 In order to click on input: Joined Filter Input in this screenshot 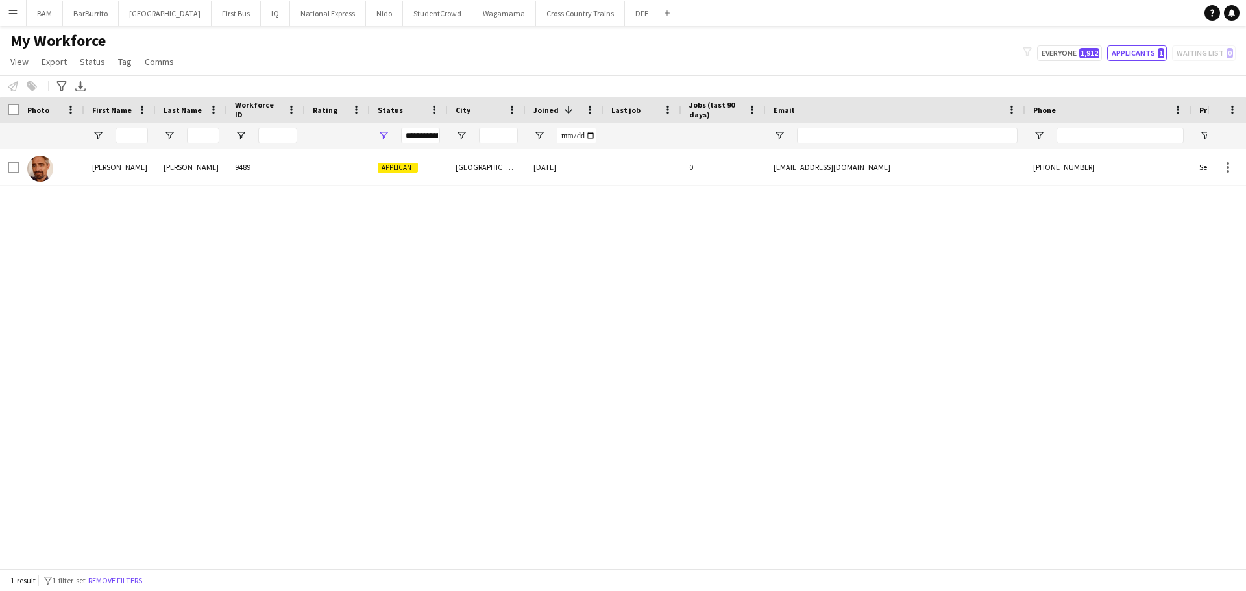, I will do `click(576, 136)`.